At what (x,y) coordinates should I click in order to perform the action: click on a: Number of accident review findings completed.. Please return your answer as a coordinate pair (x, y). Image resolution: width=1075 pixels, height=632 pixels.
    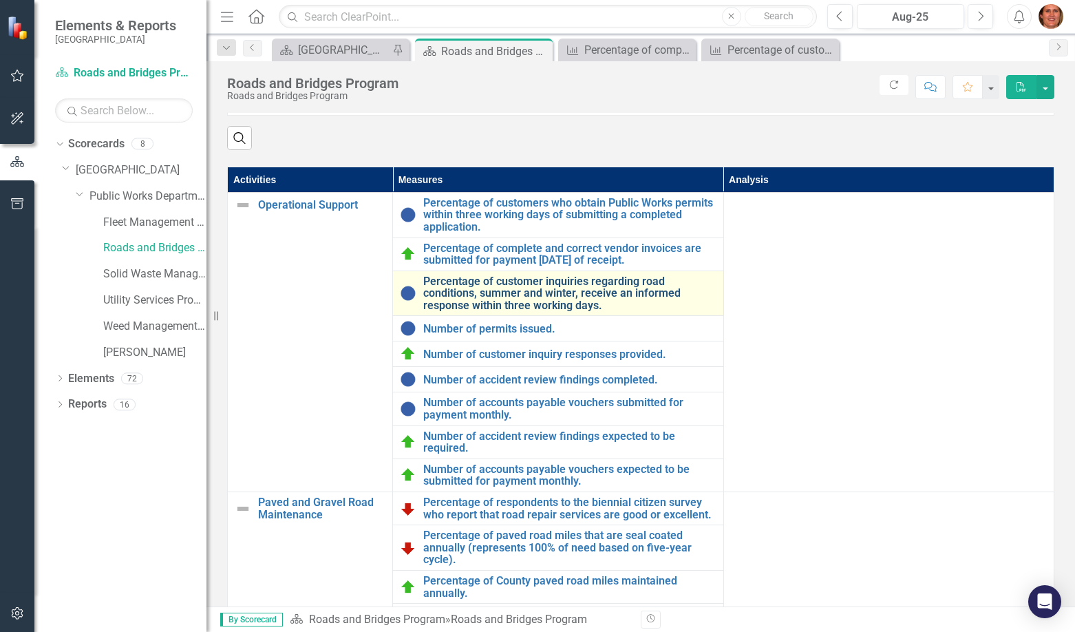
    Looking at the image, I should click on (569, 380).